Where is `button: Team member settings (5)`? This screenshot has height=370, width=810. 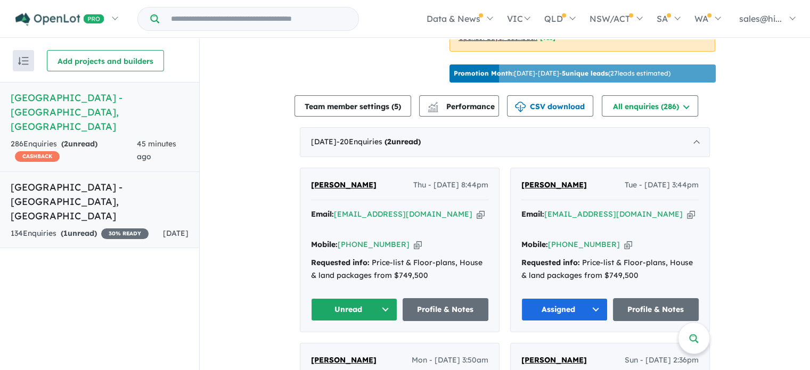 button: Team member settings (5) is located at coordinates (352, 106).